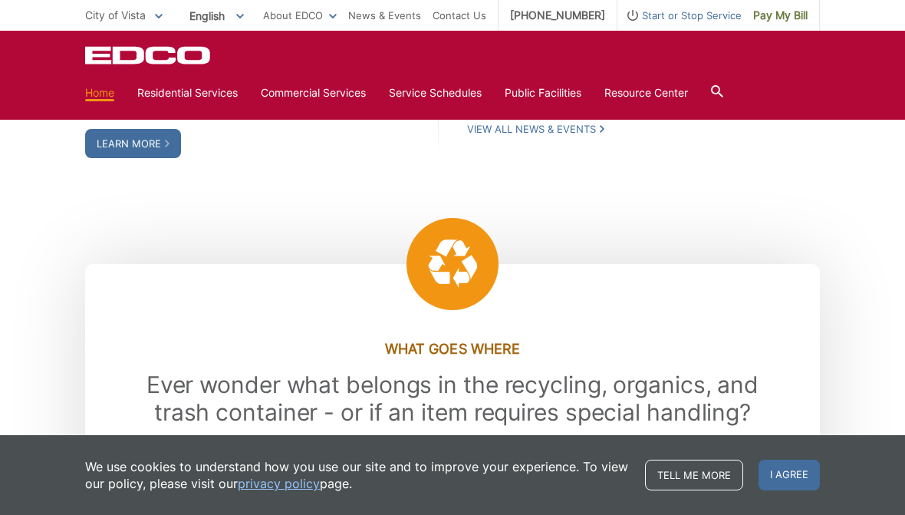  Describe the element at coordinates (789, 475) in the screenshot. I see `span: I agree` at that location.